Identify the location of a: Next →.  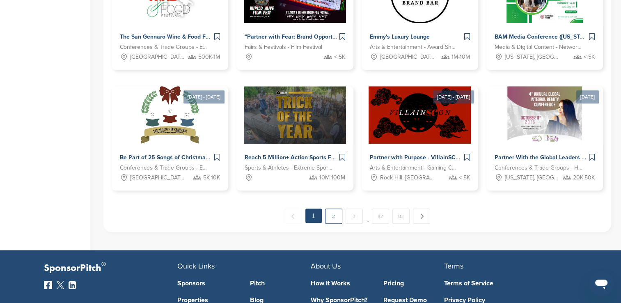
(422, 216).